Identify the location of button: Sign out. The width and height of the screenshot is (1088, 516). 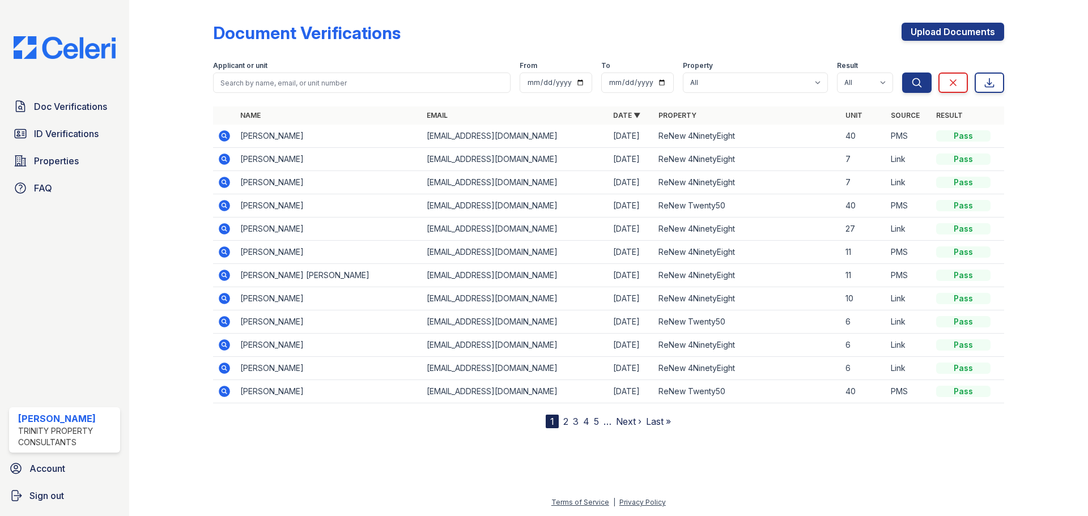
(65, 496).